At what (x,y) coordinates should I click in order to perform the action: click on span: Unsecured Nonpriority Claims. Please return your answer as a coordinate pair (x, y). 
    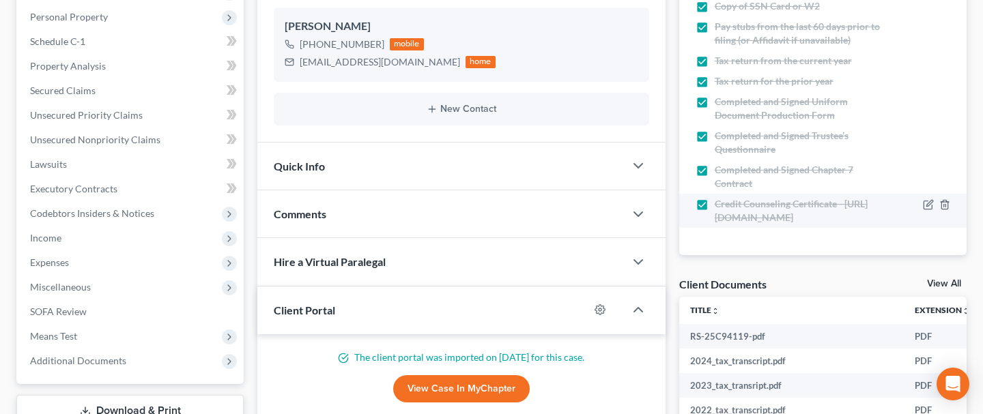
    Looking at the image, I should click on (95, 139).